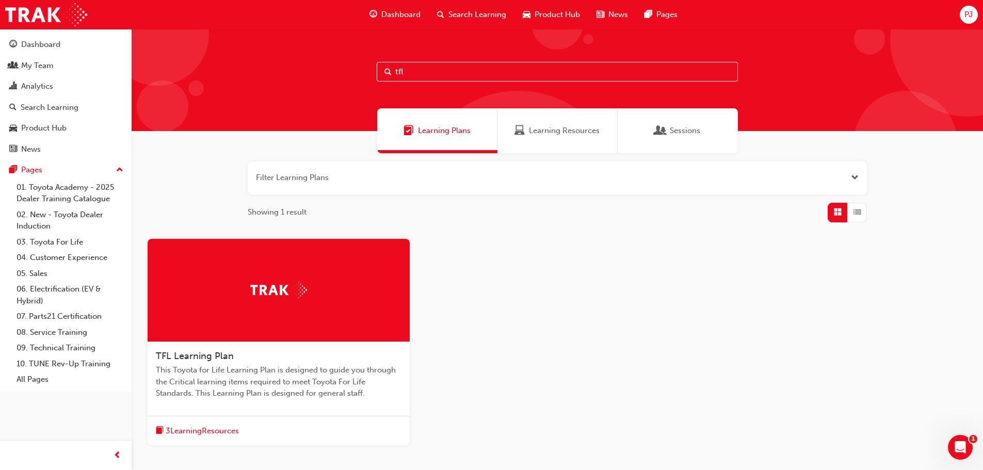  What do you see at coordinates (66, 44) in the screenshot?
I see `a: Dashboard` at bounding box center [66, 44].